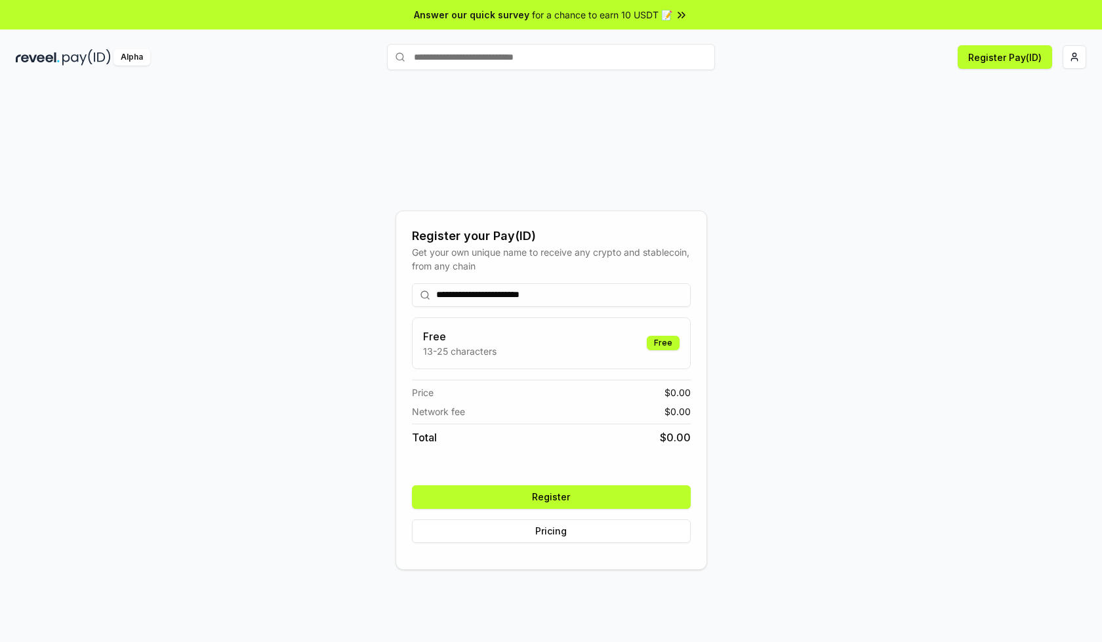  I want to click on div: Alpha, so click(132, 57).